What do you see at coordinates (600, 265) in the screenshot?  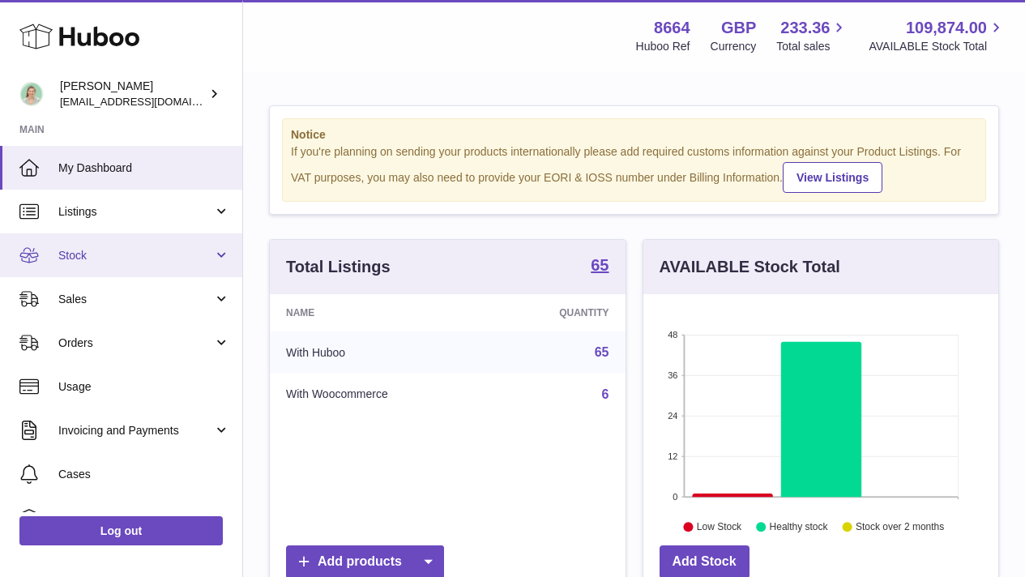 I see `strong: 65` at bounding box center [600, 265].